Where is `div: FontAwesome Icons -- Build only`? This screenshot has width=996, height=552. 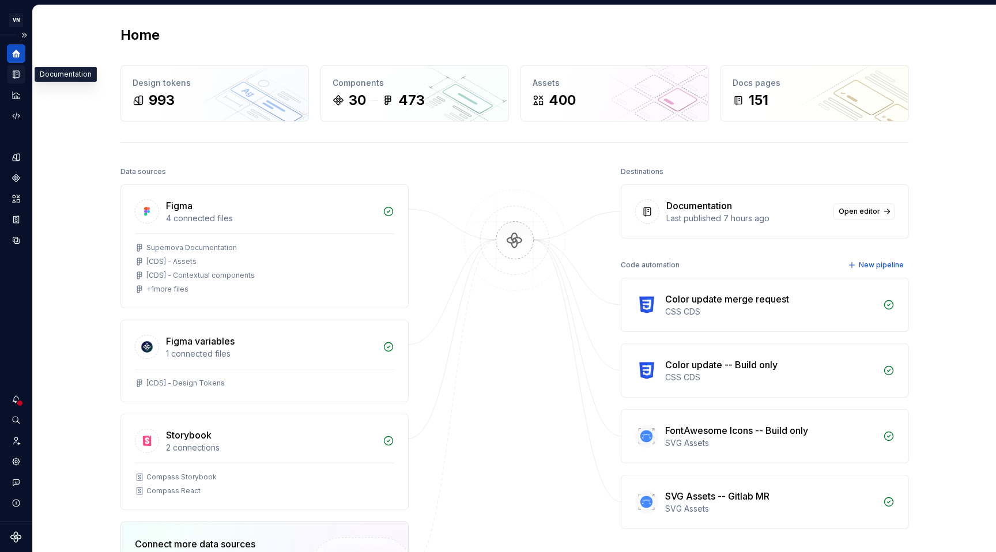
div: FontAwesome Icons -- Build only is located at coordinates (737, 431).